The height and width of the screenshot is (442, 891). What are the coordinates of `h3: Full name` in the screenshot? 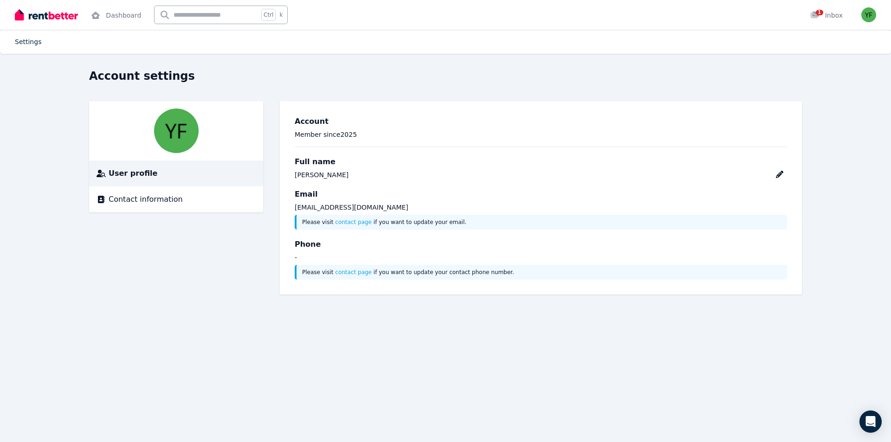 It's located at (541, 162).